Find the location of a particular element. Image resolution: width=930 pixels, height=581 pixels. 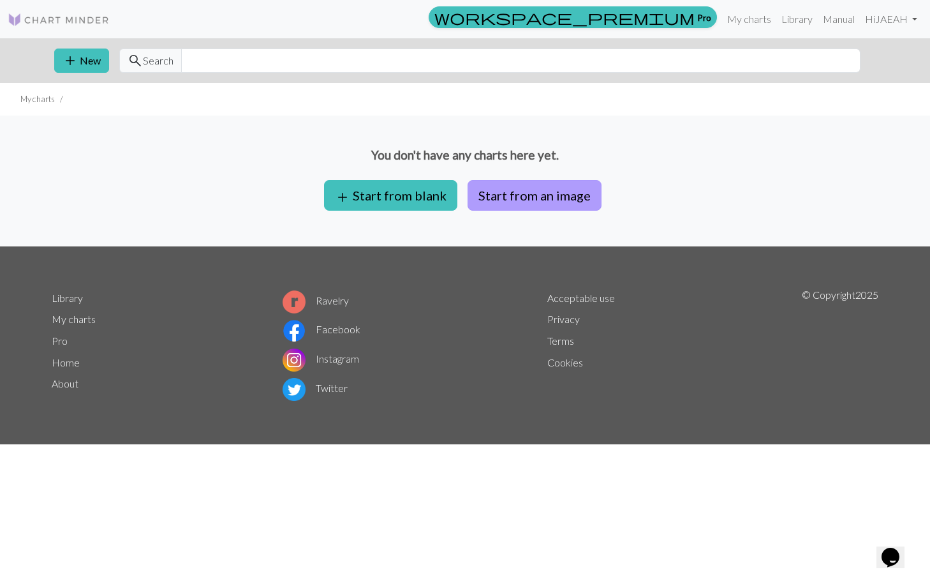

a: Terms is located at coordinates (561, 340).